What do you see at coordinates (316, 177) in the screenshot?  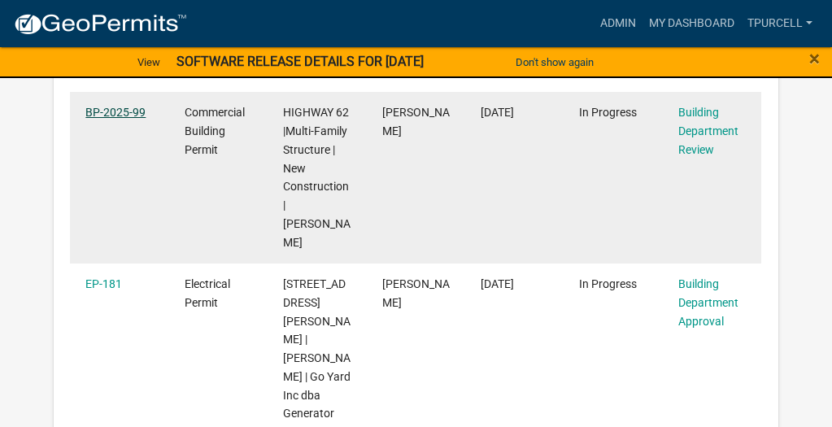 I see `span: HIGHWAY 62 |Multi-Family Structure | New Construction | Andrea Kirkpatrick` at bounding box center [316, 177].